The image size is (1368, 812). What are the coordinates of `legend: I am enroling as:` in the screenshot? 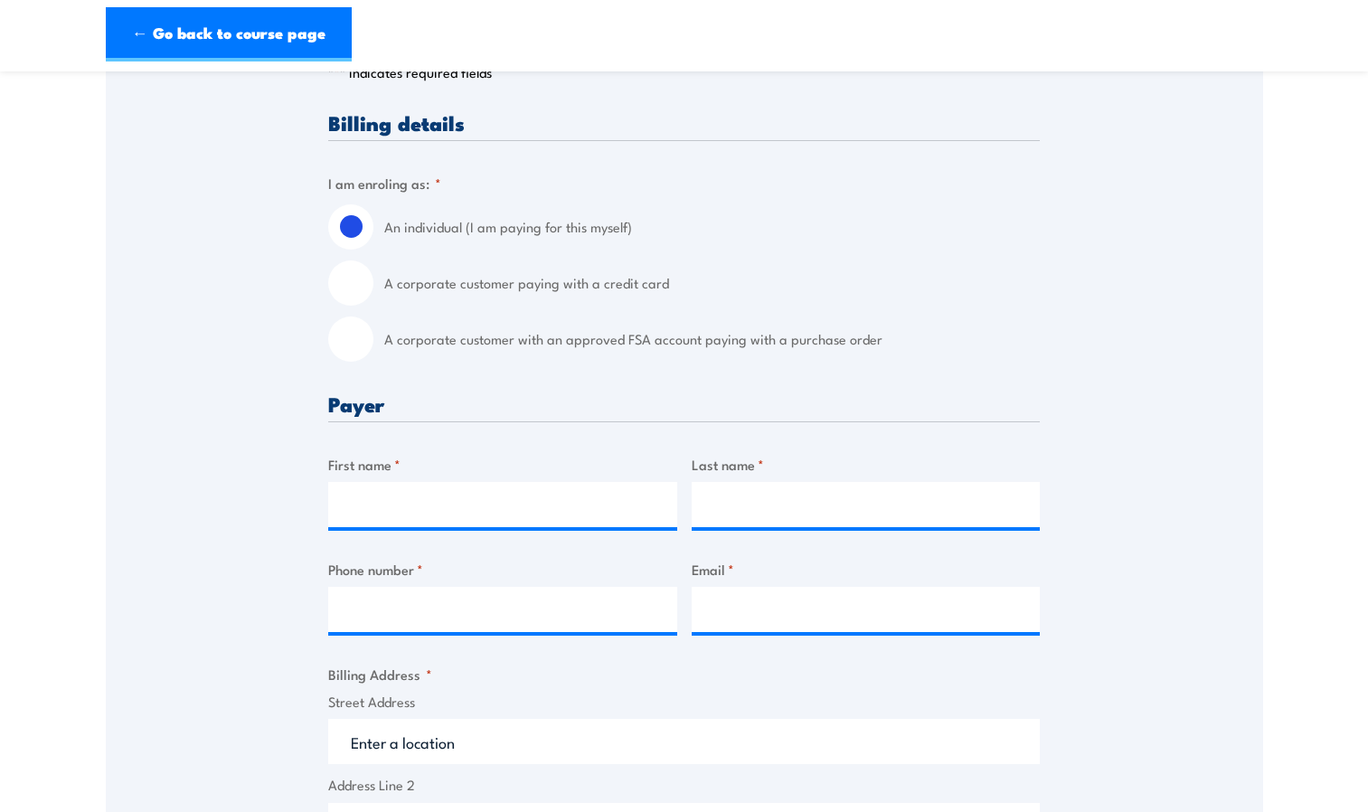 It's located at (384, 183).